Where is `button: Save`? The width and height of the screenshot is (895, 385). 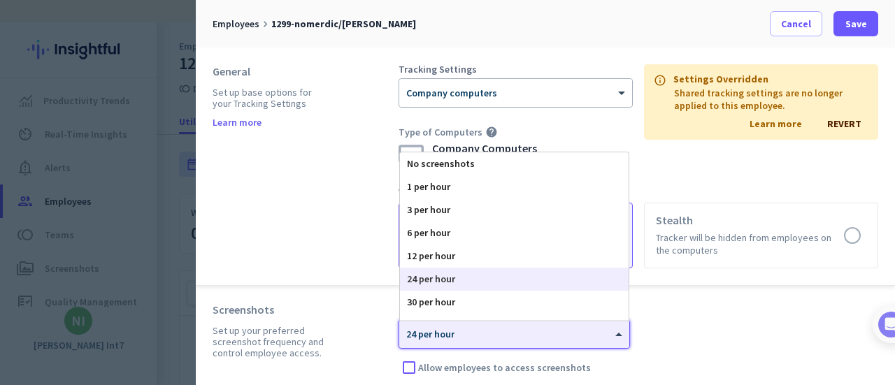 button: Save is located at coordinates (856, 24).